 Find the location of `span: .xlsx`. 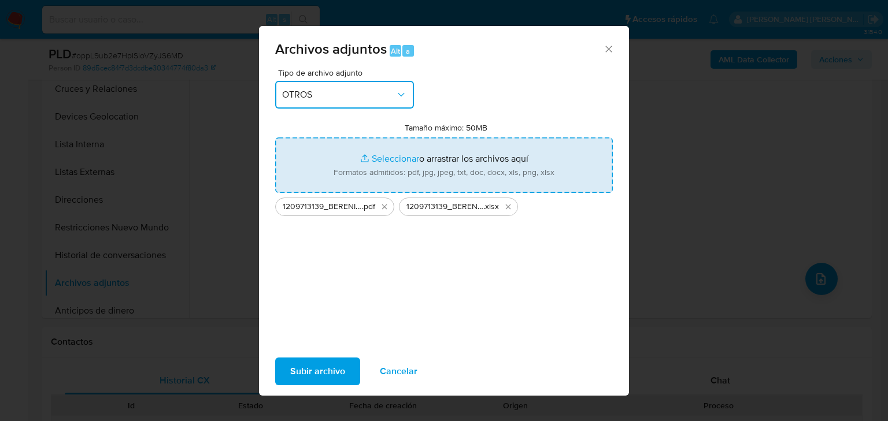

span: .xlsx is located at coordinates (491, 207).